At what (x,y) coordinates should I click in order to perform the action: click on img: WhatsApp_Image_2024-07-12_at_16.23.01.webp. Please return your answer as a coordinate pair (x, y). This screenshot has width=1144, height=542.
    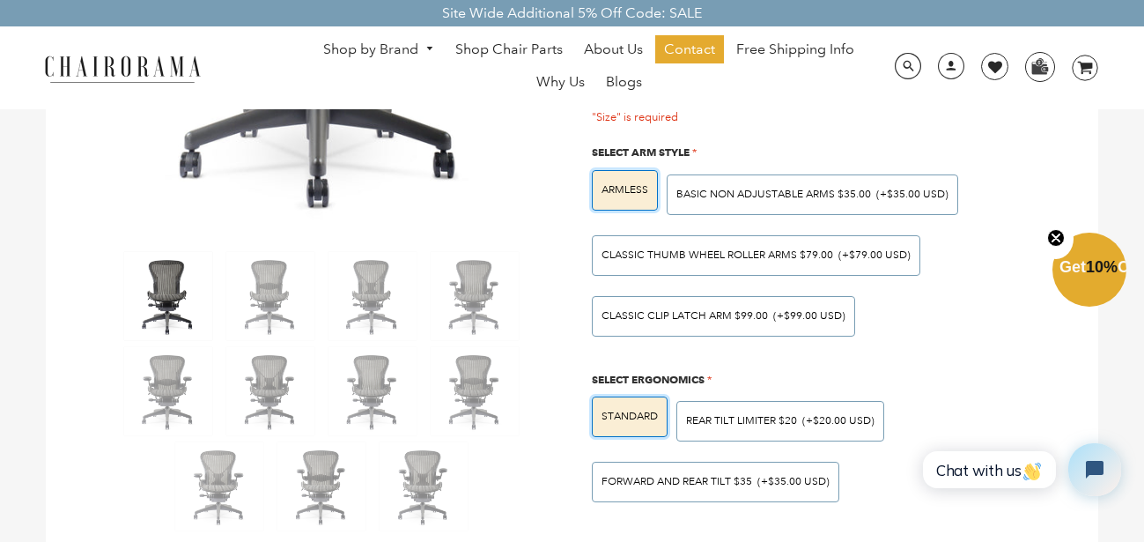
    Looking at the image, I should click on (1039, 66).